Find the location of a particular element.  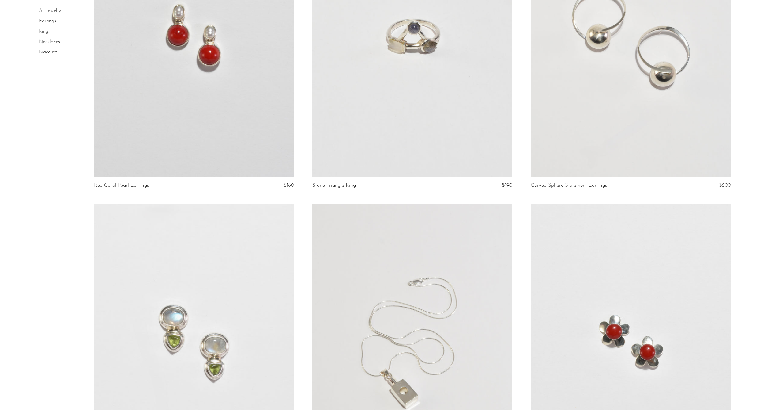

span: $160 is located at coordinates (289, 185).